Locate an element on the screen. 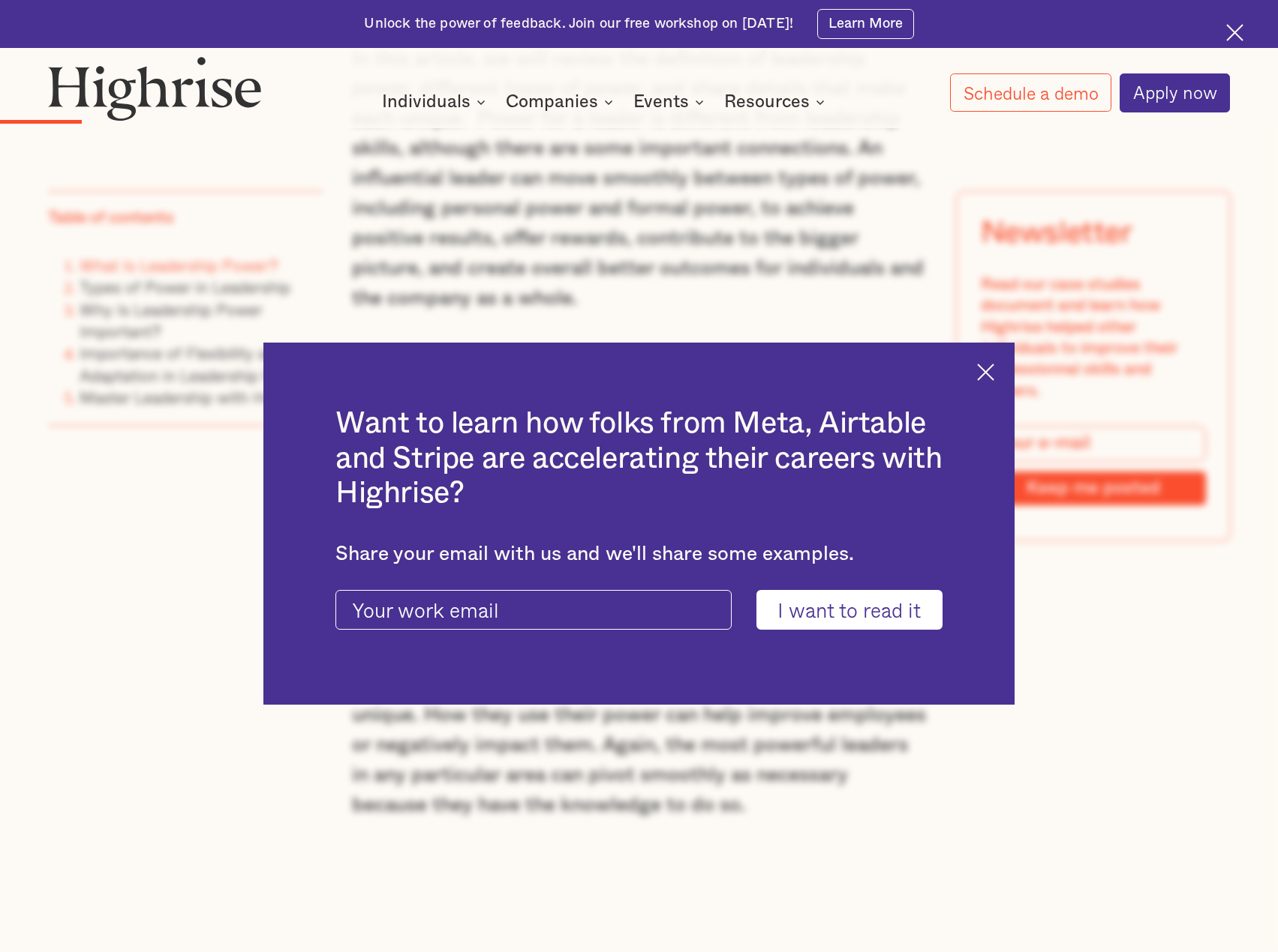 The width and height of the screenshot is (1278, 952). input: Your work email is located at coordinates (534, 610).